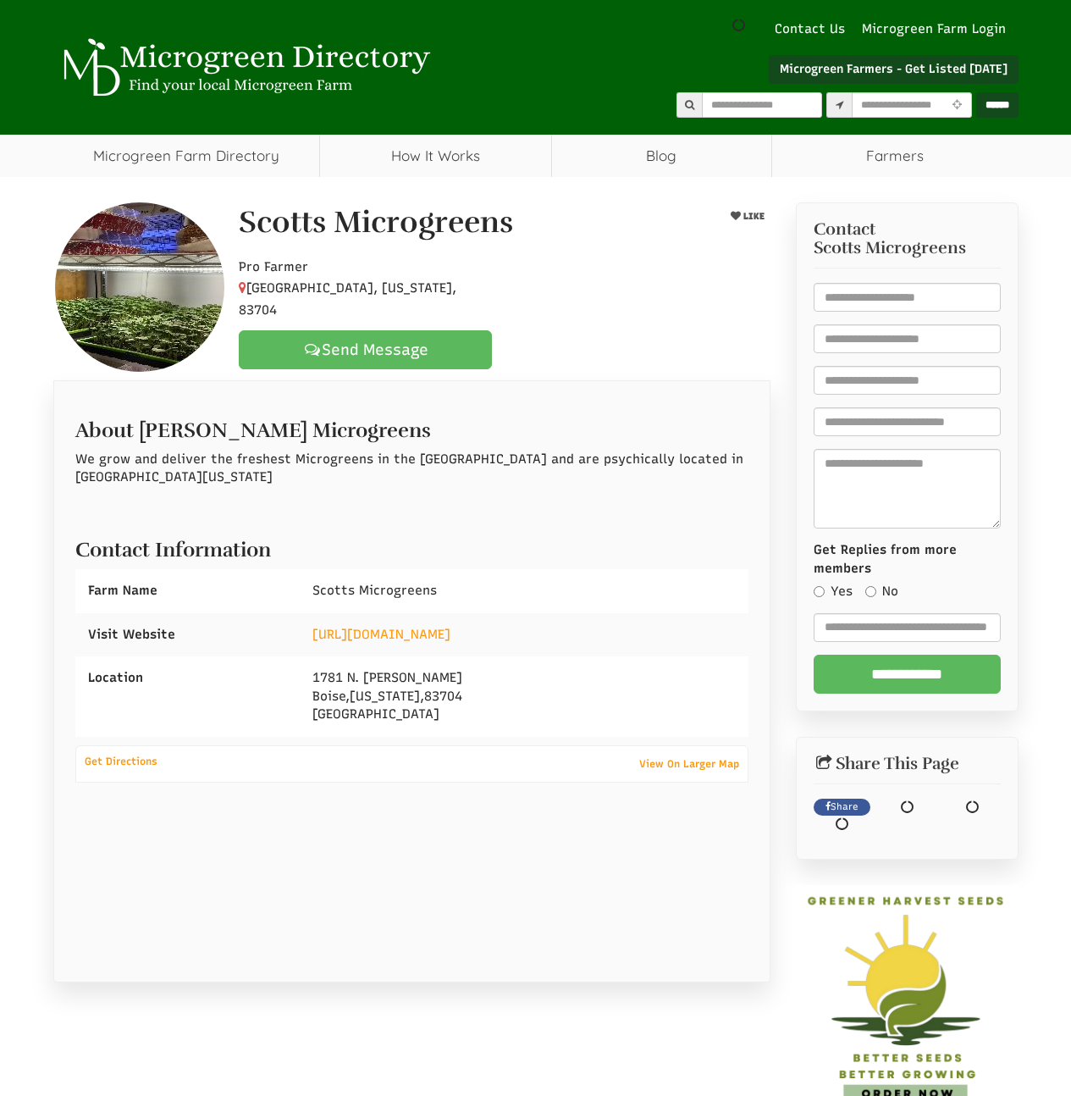 This screenshot has width=1071, height=1096. Describe the element at coordinates (938, 29) in the screenshot. I see `a: Microgreen Farm Login` at that location.